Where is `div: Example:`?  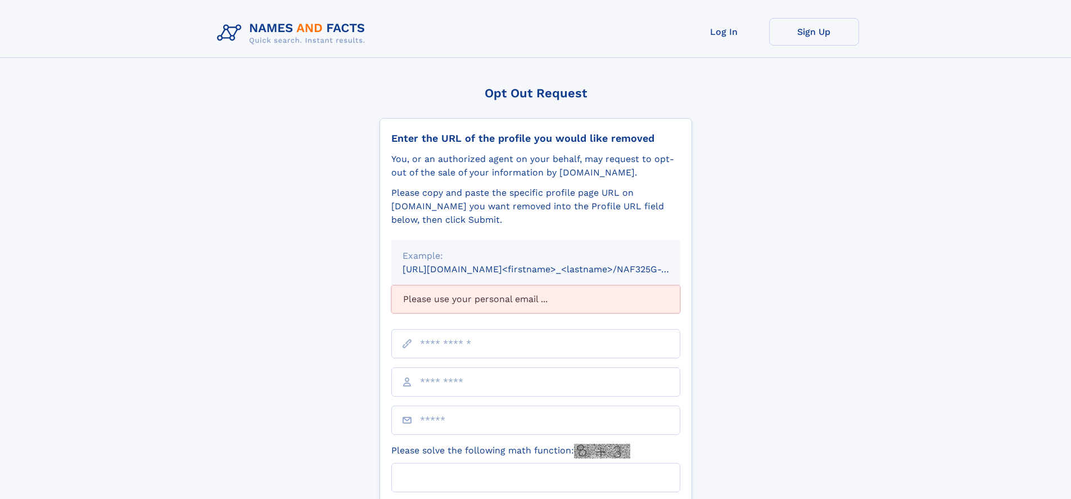 div: Example: is located at coordinates (536, 256).